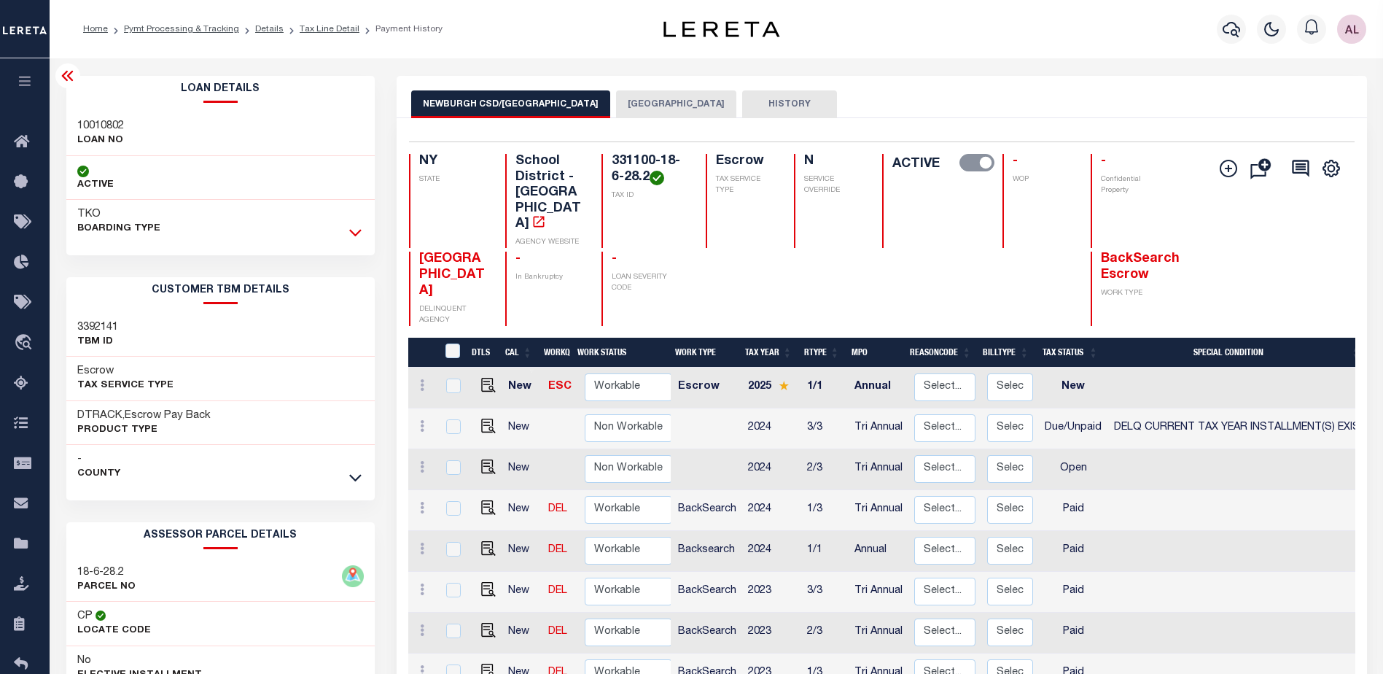 The height and width of the screenshot is (674, 1383). What do you see at coordinates (26, 343) in the screenshot?
I see `i: travel_explore` at bounding box center [26, 343].